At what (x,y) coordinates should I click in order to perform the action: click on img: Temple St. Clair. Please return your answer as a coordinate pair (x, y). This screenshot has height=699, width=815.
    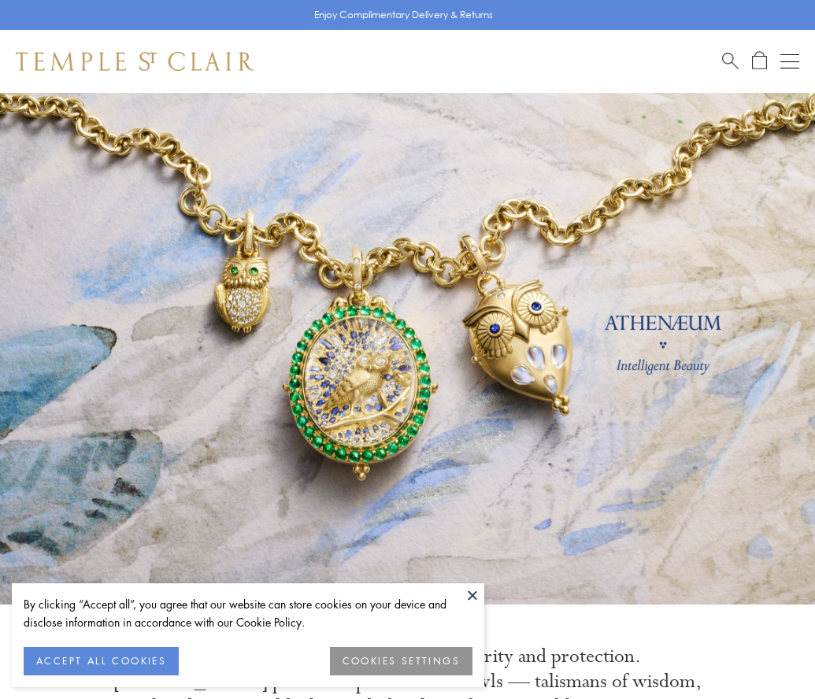
    Looking at the image, I should click on (135, 61).